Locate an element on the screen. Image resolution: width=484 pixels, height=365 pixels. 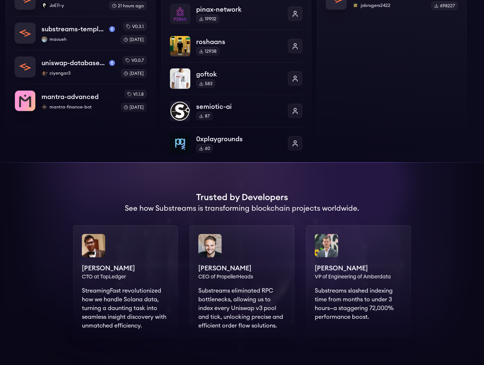
h1: Trusted by Developers is located at coordinates (242, 198).